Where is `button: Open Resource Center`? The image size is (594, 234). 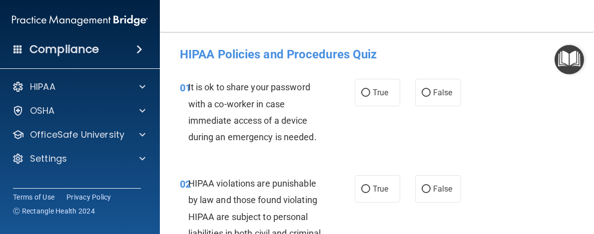 button: Open Resource Center is located at coordinates (569, 59).